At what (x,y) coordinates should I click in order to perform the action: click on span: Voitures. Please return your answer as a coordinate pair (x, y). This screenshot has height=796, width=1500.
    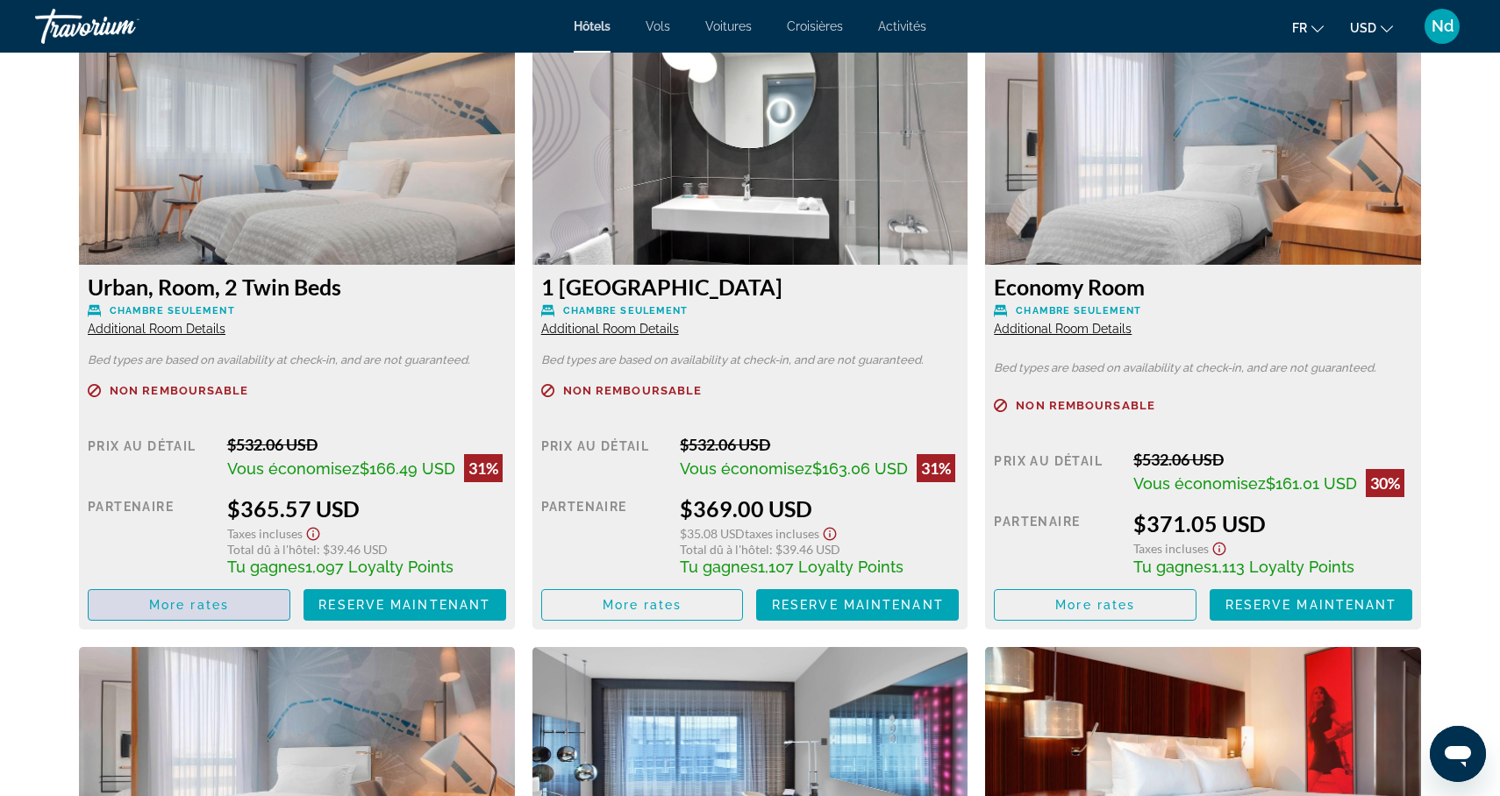
    Looking at the image, I should click on (728, 26).